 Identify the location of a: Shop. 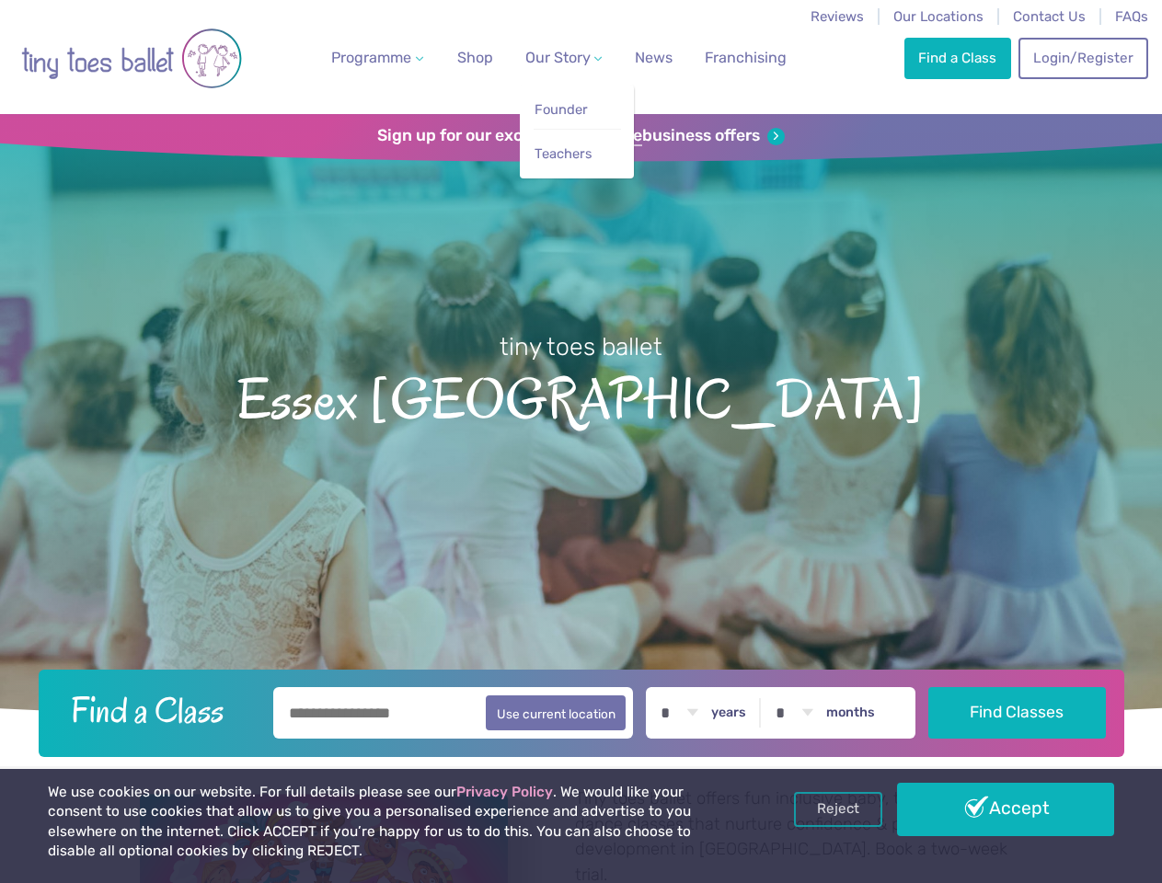
(475, 58).